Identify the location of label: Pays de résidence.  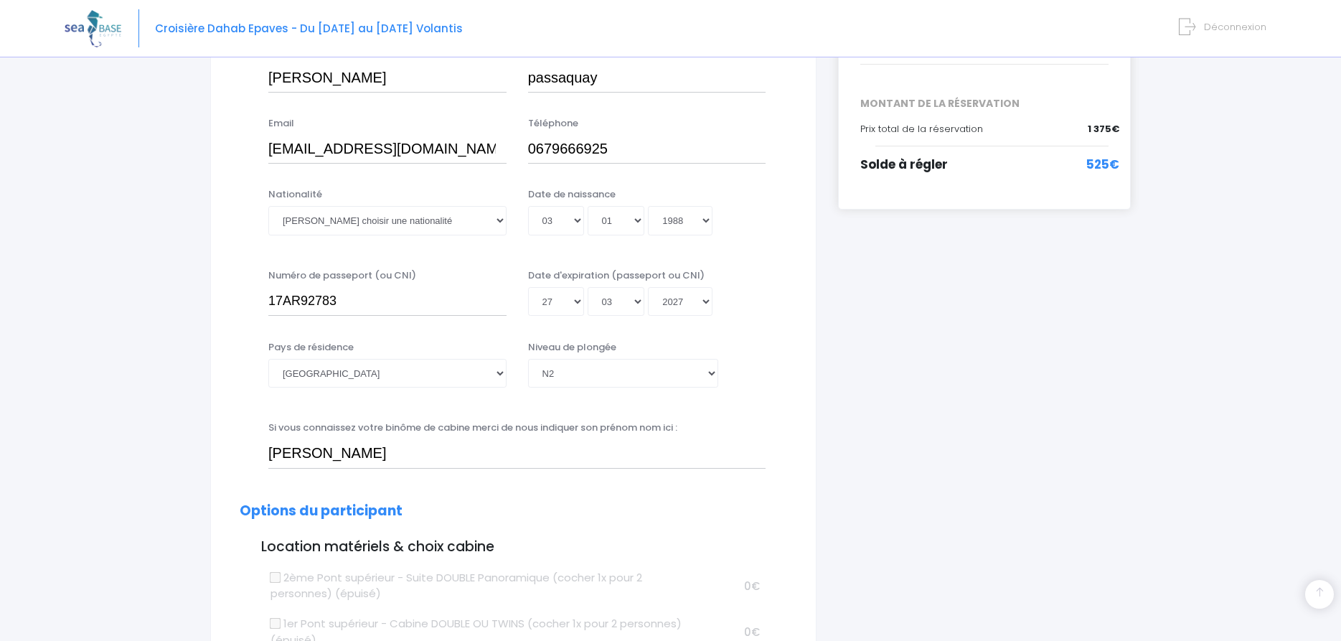
(311, 347).